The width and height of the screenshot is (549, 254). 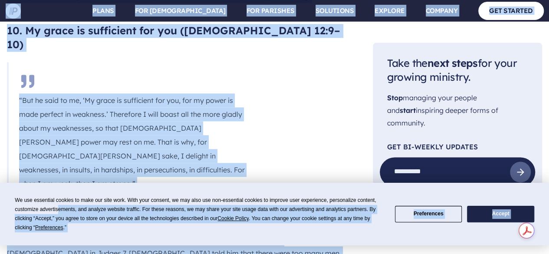 I want to click on a: GET STARTED, so click(x=511, y=10).